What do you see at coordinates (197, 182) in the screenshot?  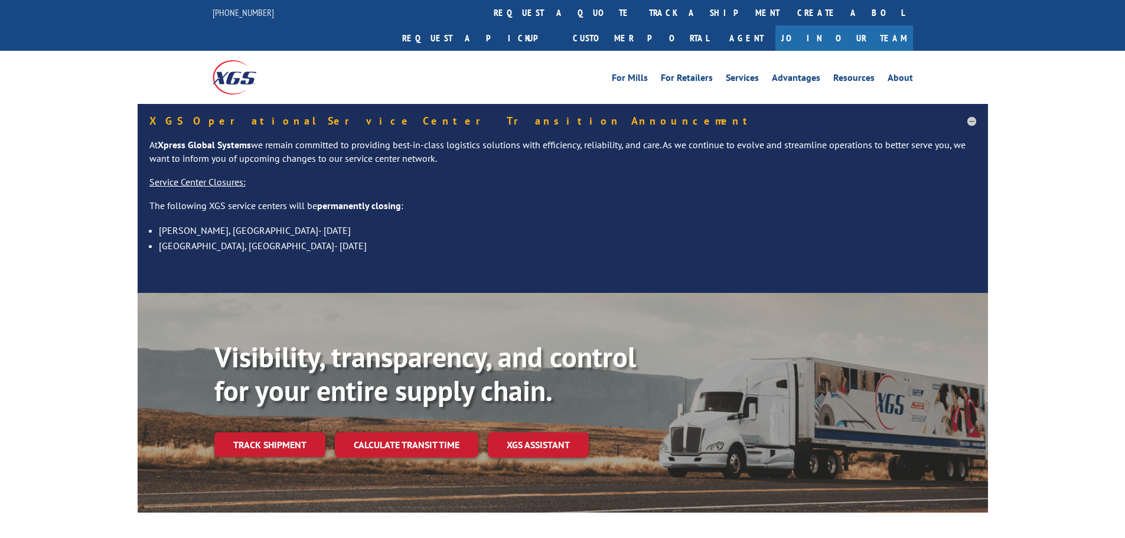 I see `u: Service Center Closures:` at bounding box center [197, 182].